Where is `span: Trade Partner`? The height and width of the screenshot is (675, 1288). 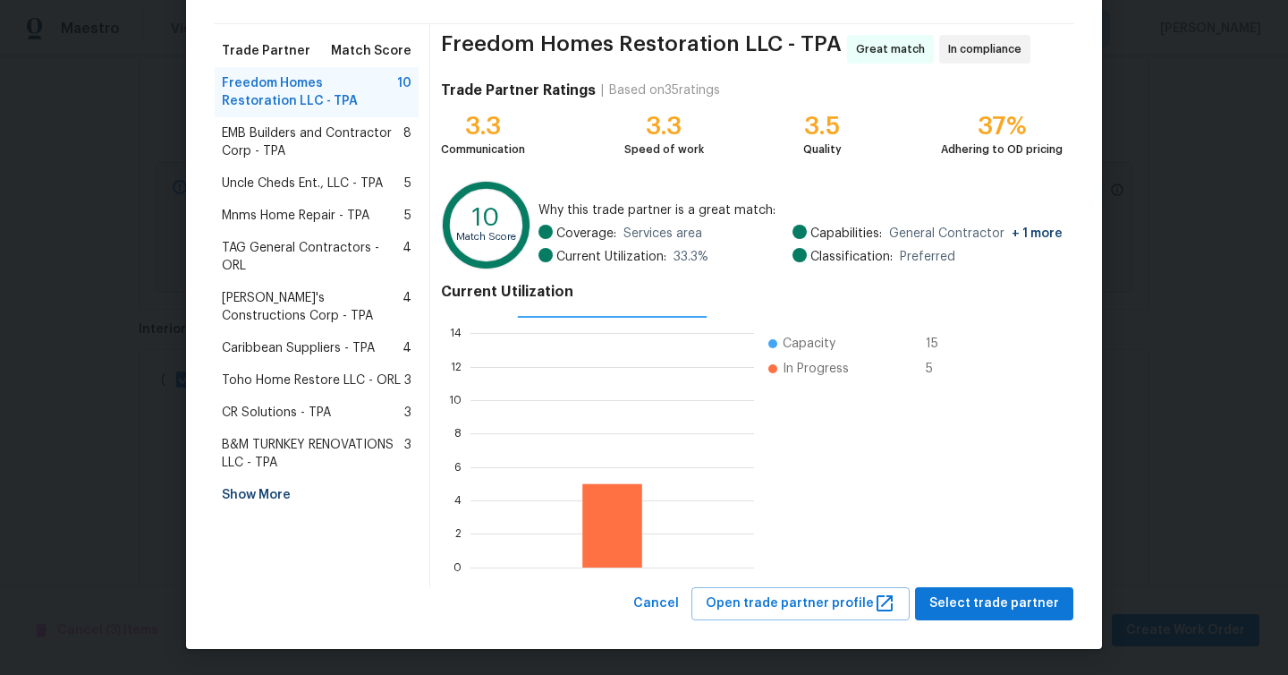
span: Trade Partner is located at coordinates (266, 51).